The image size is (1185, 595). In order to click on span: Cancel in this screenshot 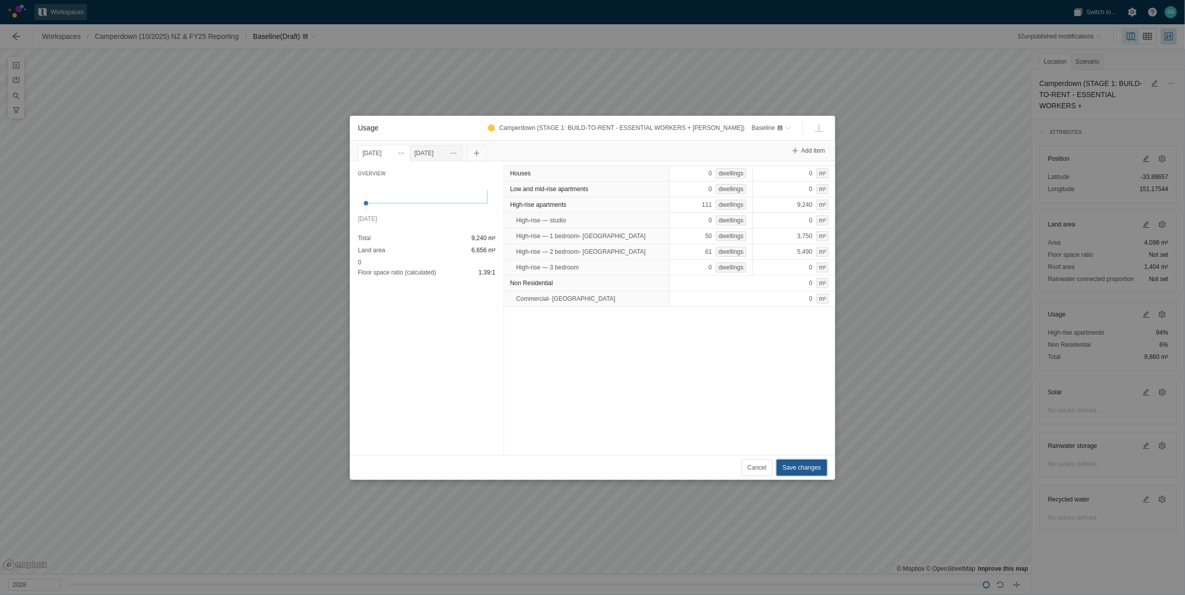, I will do `click(757, 468)`.